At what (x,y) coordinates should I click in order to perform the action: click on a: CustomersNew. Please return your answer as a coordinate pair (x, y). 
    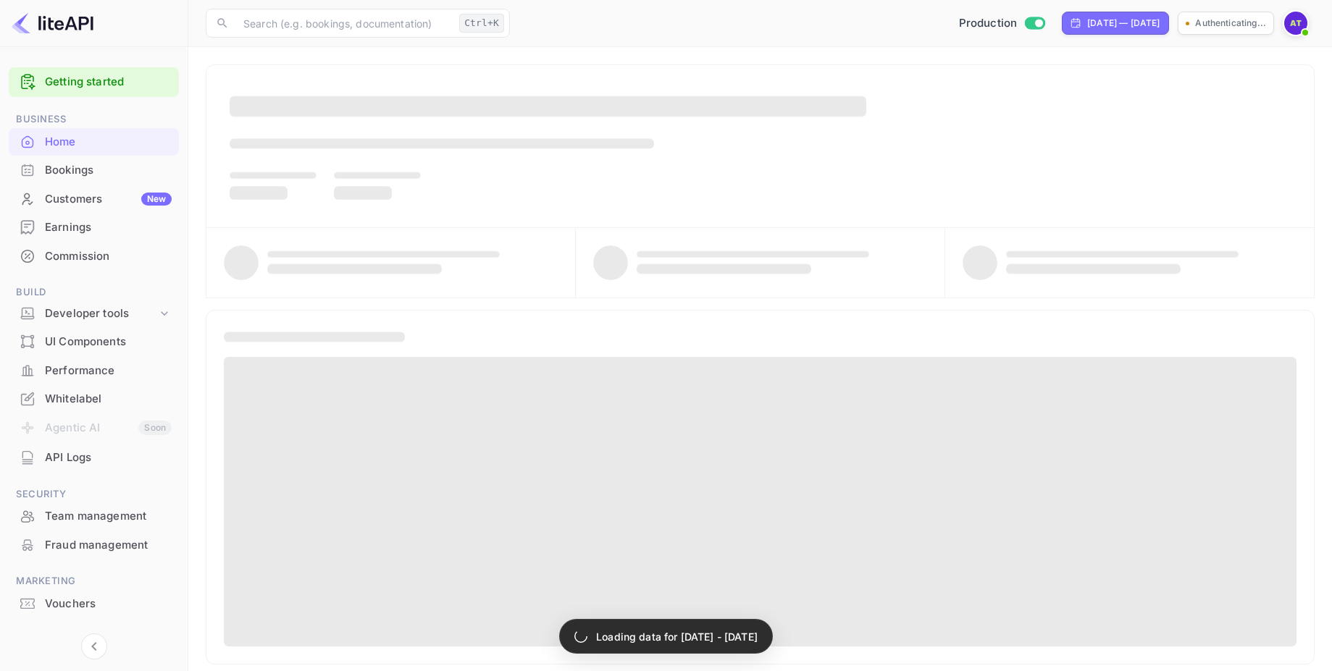
    Looking at the image, I should click on (93, 198).